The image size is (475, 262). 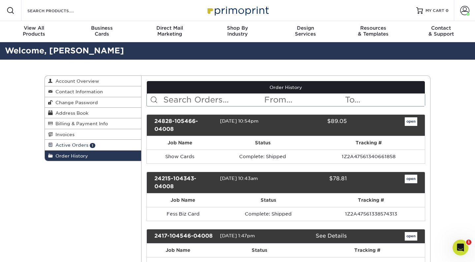 I want to click on a: Contact Information, so click(x=93, y=92).